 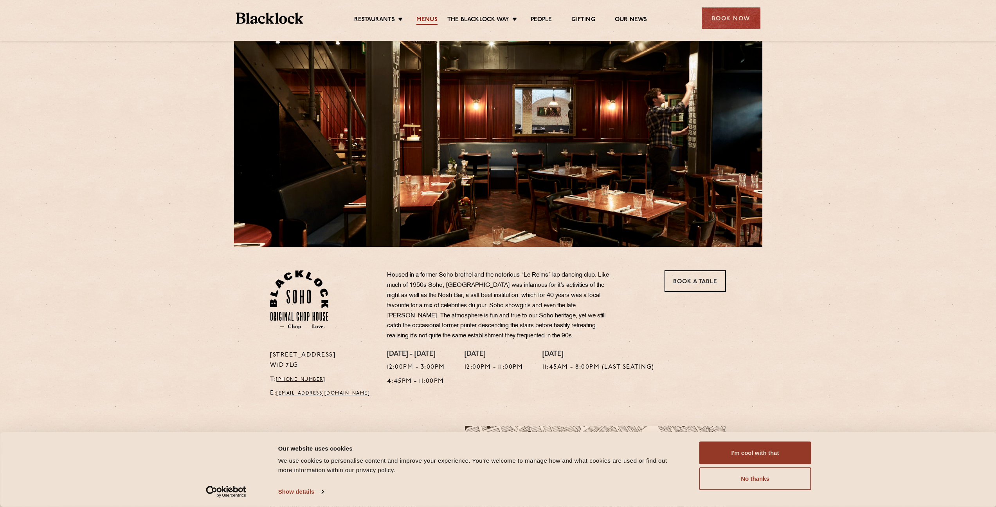 What do you see at coordinates (375, 20) in the screenshot?
I see `a: Restaurants` at bounding box center [375, 20].